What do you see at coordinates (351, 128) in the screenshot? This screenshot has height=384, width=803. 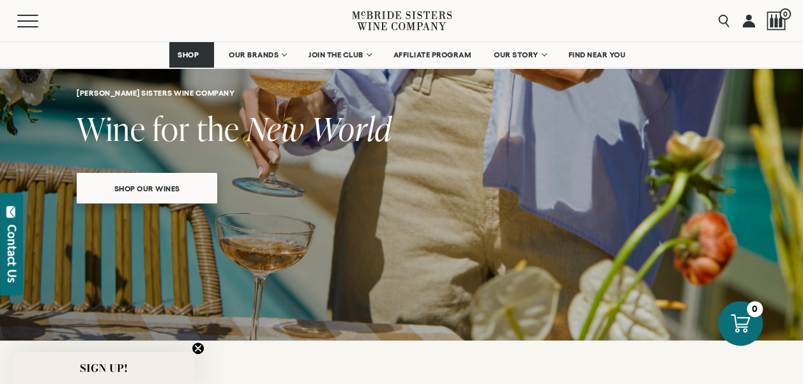 I see `span: World` at bounding box center [351, 128].